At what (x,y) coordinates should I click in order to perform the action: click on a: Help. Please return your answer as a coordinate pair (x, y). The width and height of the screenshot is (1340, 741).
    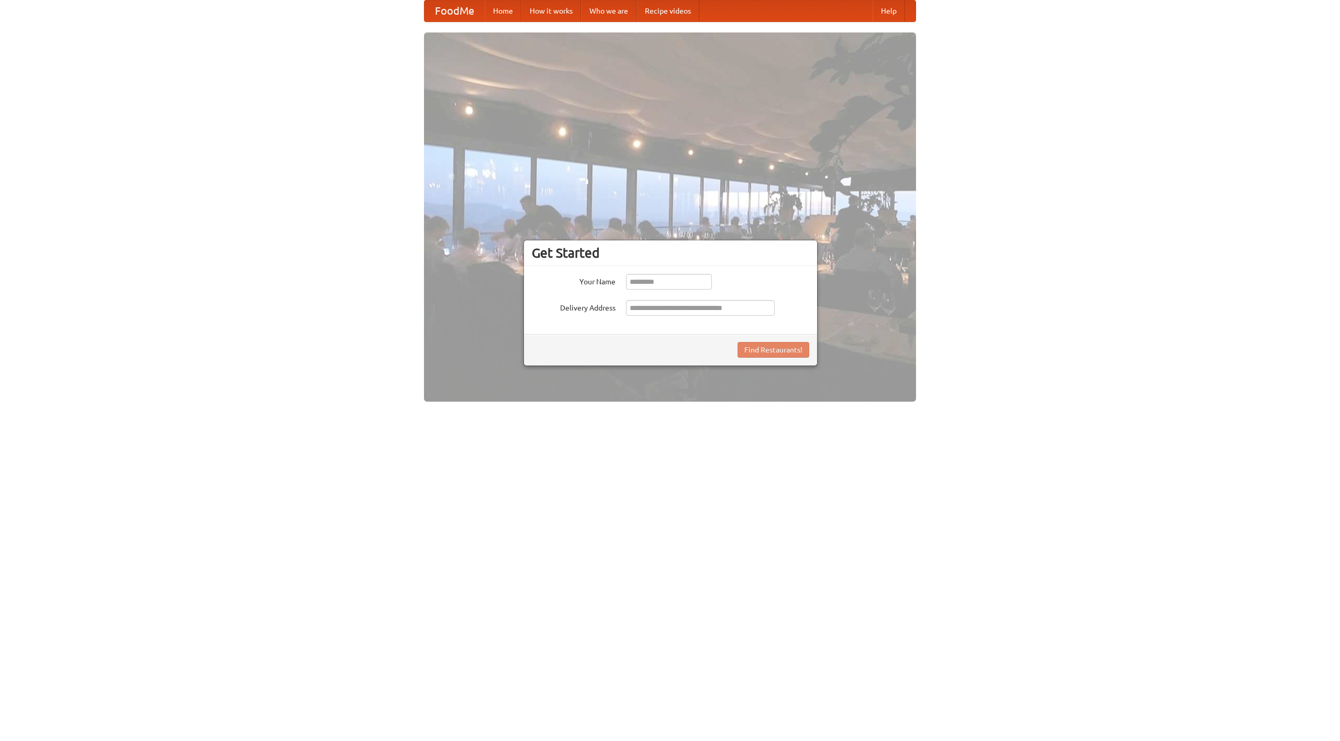
    Looking at the image, I should click on (889, 11).